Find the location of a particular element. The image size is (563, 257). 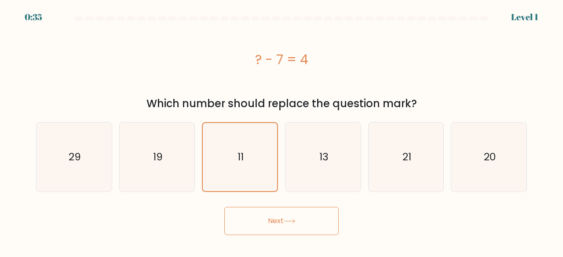

text: 20 is located at coordinates (490, 157).